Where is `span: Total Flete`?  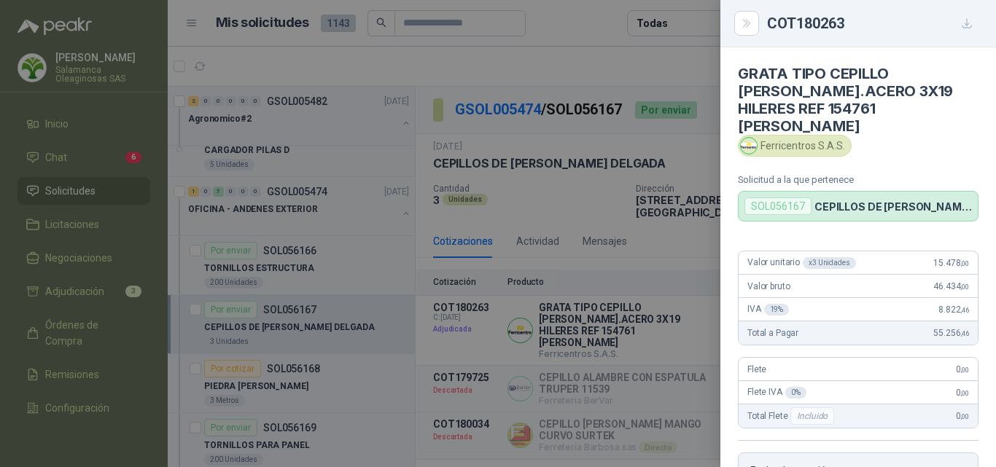 span: Total Flete is located at coordinates (791, 416).